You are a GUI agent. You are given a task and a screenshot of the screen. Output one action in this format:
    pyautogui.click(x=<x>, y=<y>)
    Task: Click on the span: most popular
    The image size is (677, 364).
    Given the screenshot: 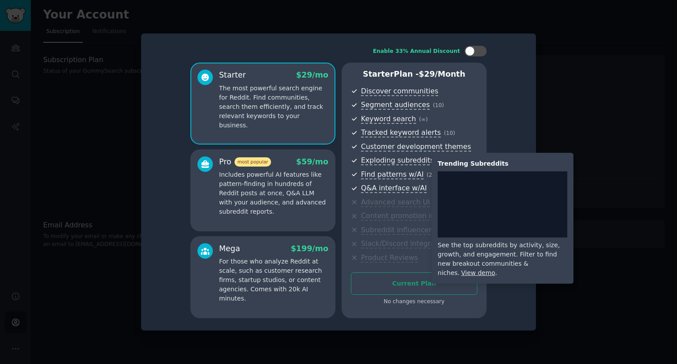 What is the action you would take?
    pyautogui.click(x=253, y=162)
    